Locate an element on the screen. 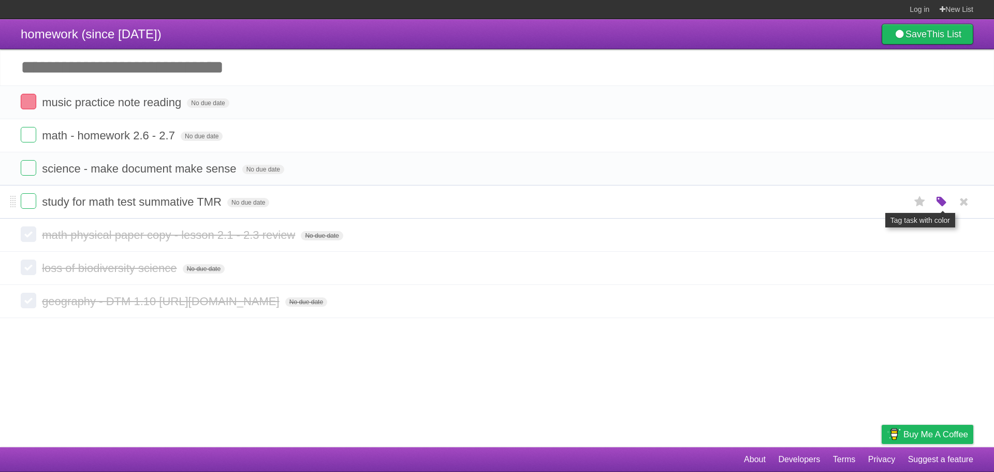 Image resolution: width=994 pixels, height=472 pixels. span: science - make document make sense is located at coordinates (140, 168).